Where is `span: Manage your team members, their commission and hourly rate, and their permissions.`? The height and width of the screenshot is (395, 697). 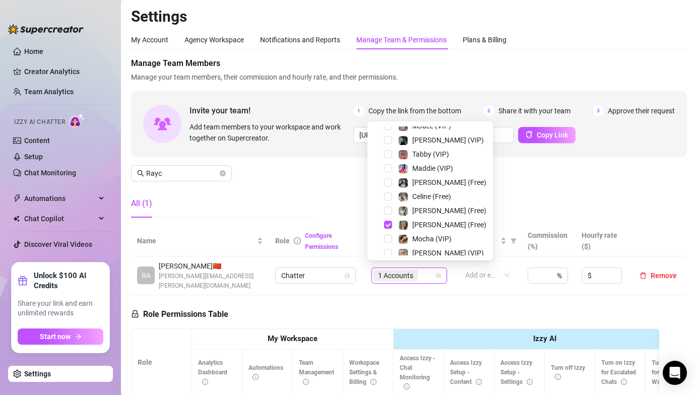 span: Manage your team members, their commission and hourly rate, and their permissions. is located at coordinates (409, 77).